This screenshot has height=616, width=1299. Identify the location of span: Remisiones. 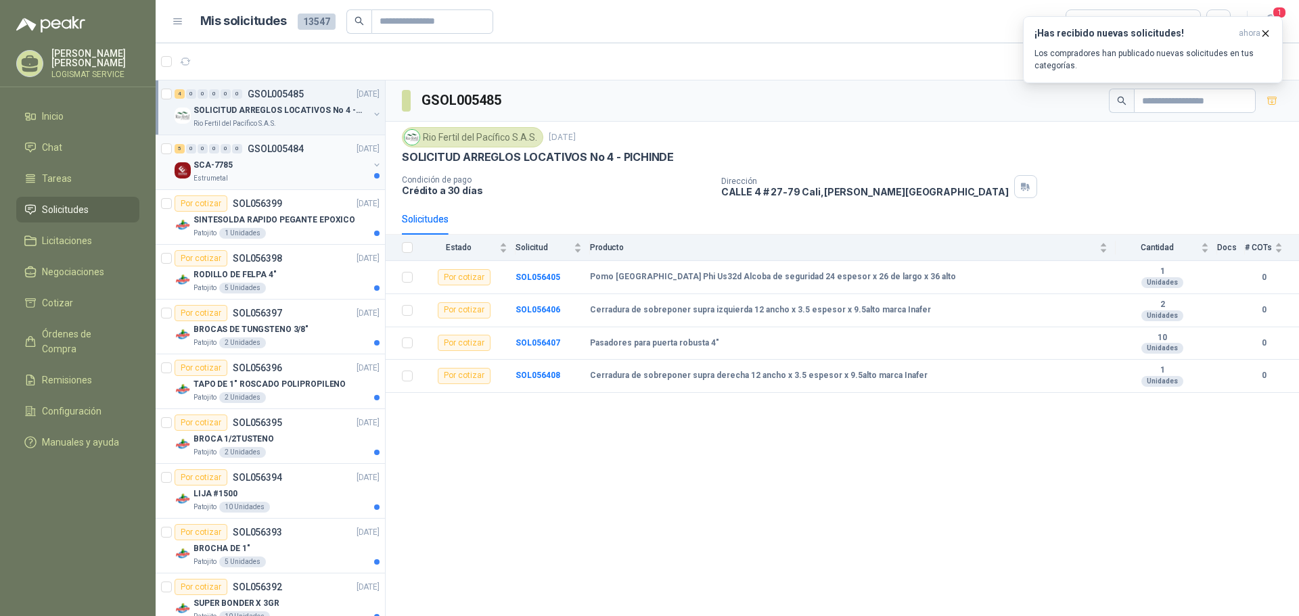
(67, 380).